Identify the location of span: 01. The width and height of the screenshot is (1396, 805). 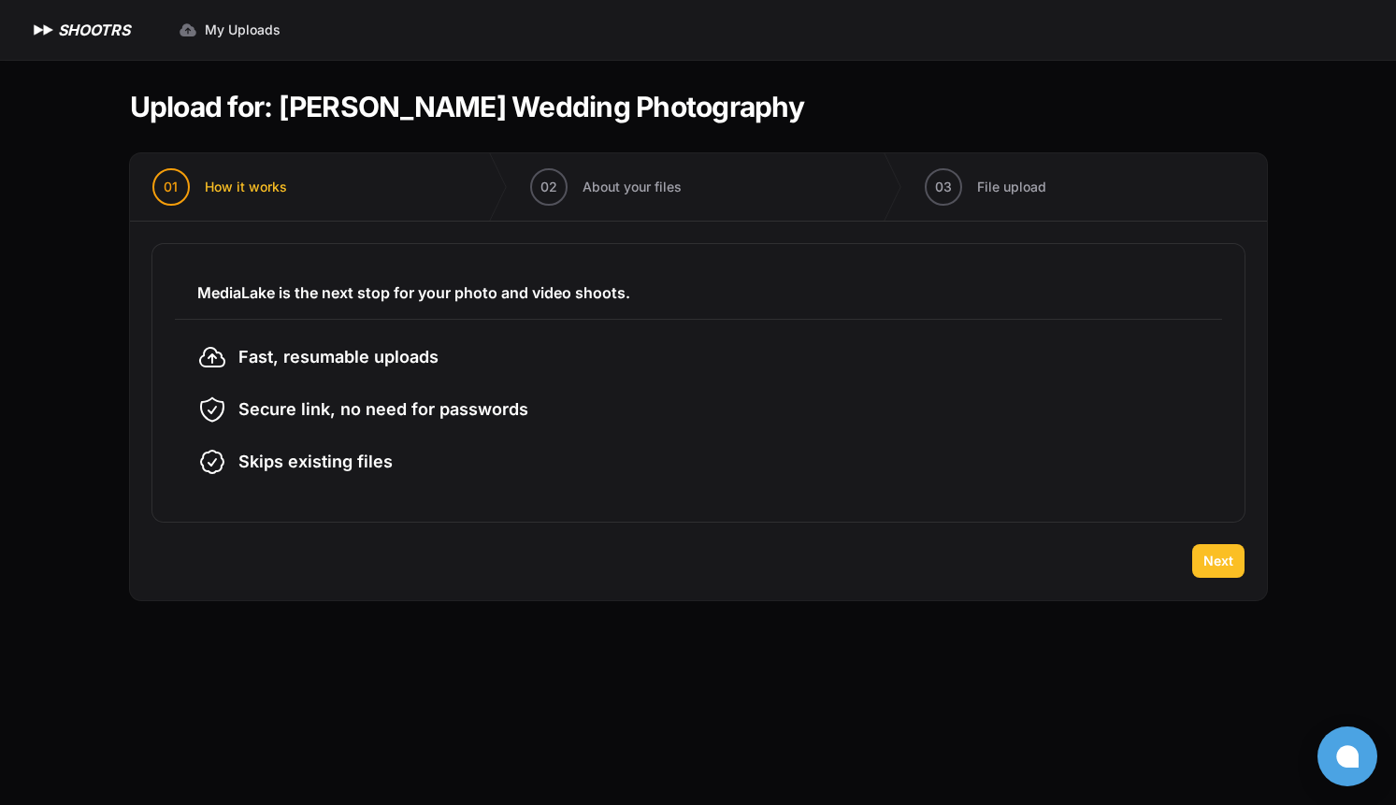
(170, 187).